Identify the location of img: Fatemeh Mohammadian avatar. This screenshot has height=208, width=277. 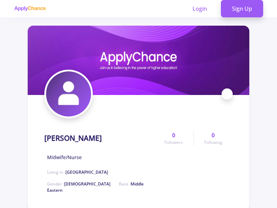
(69, 94).